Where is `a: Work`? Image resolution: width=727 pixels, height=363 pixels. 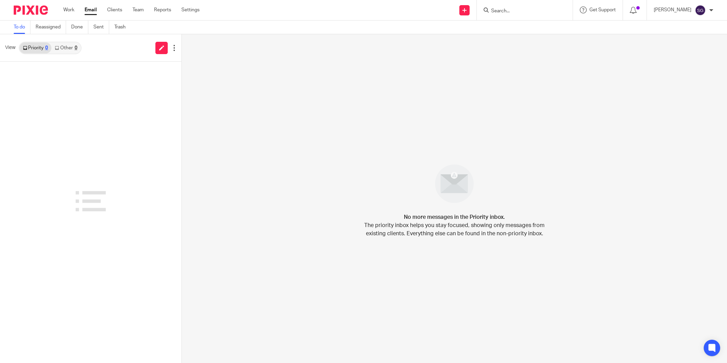 a: Work is located at coordinates (69, 10).